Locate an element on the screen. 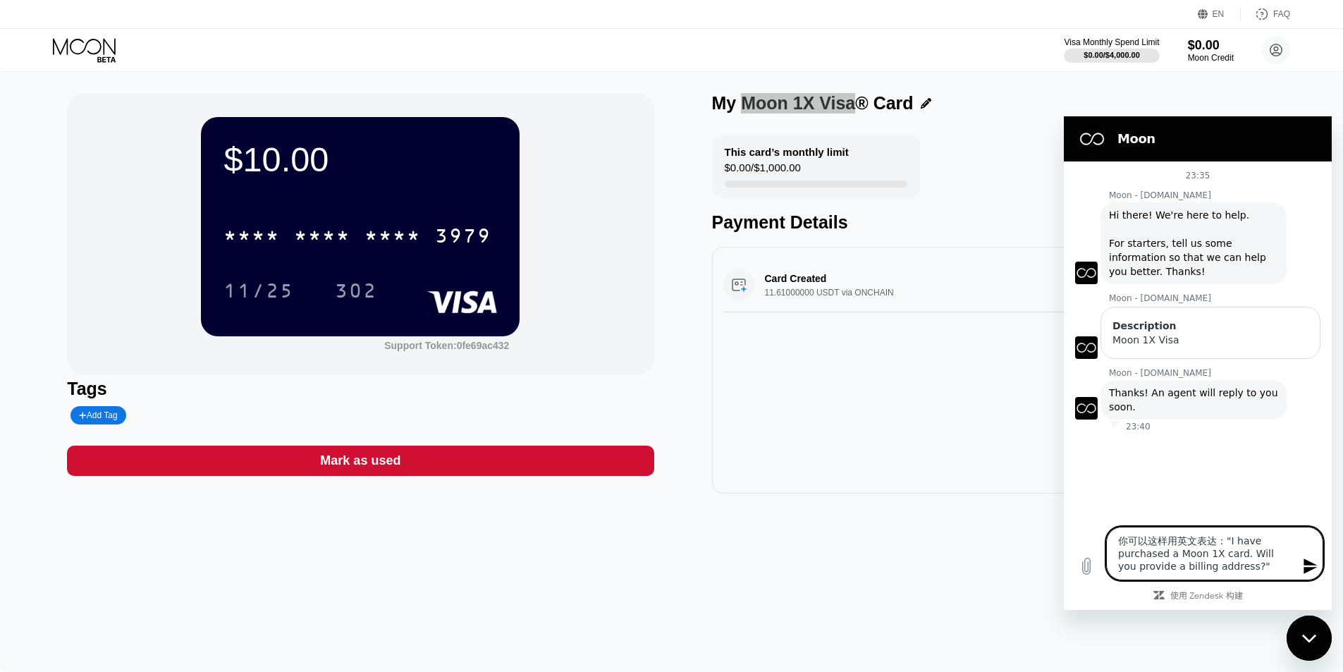 This screenshot has width=1343, height=672. div: Visa Monthly Spend Limit$0.00/$4,000.00 is located at coordinates (1111, 50).